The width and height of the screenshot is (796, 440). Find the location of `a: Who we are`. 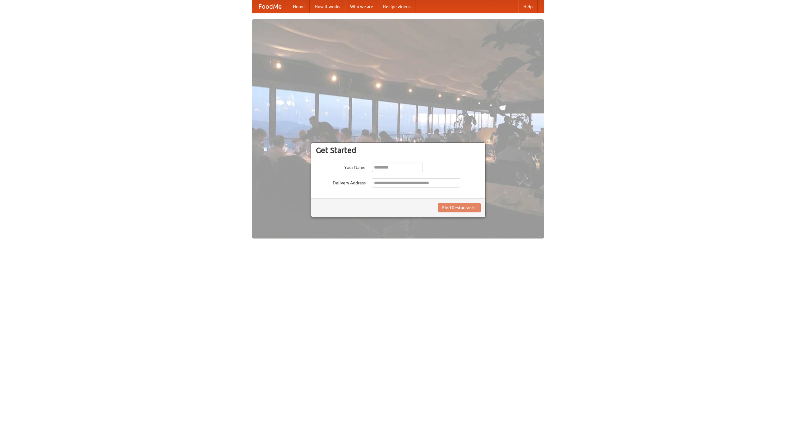

a: Who we are is located at coordinates (361, 7).